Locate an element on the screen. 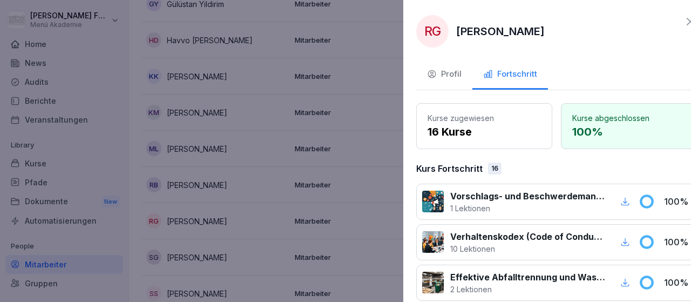 This screenshot has width=691, height=302. div: Fortschritt is located at coordinates (510, 74).